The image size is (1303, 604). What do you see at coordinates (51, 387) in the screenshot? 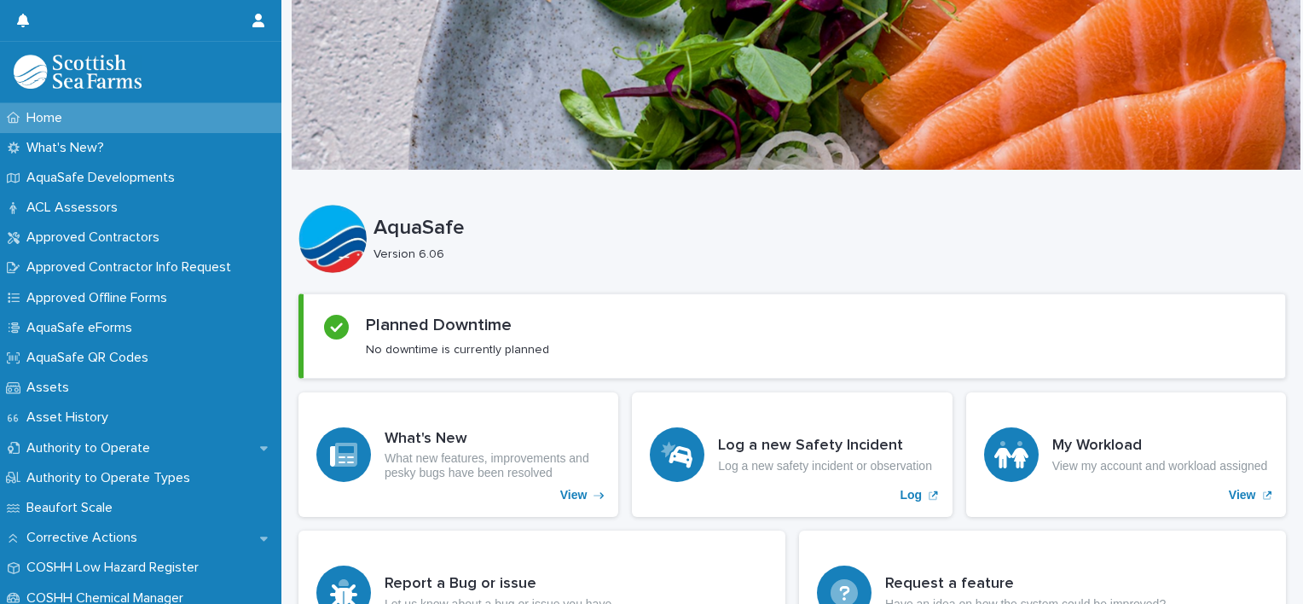
I see `p: Assets` at bounding box center [51, 387].